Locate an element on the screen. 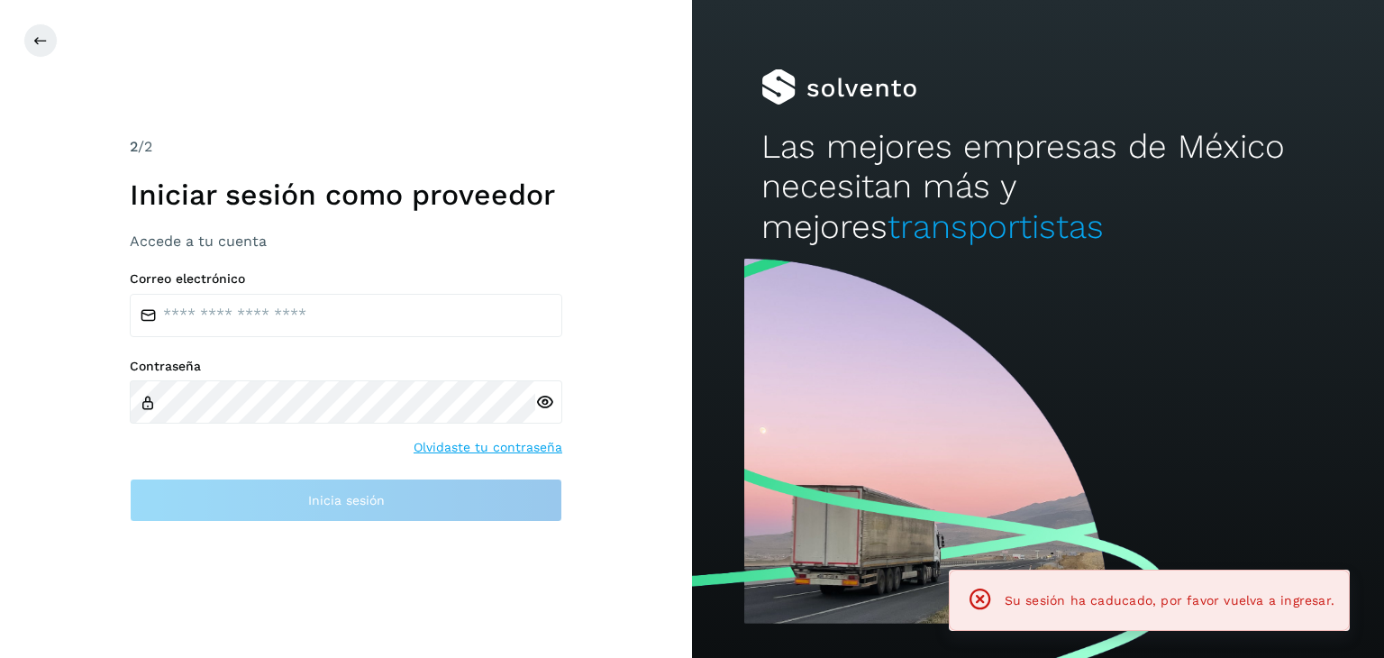 Image resolution: width=1384 pixels, height=658 pixels. span: transportistas is located at coordinates (995, 226).